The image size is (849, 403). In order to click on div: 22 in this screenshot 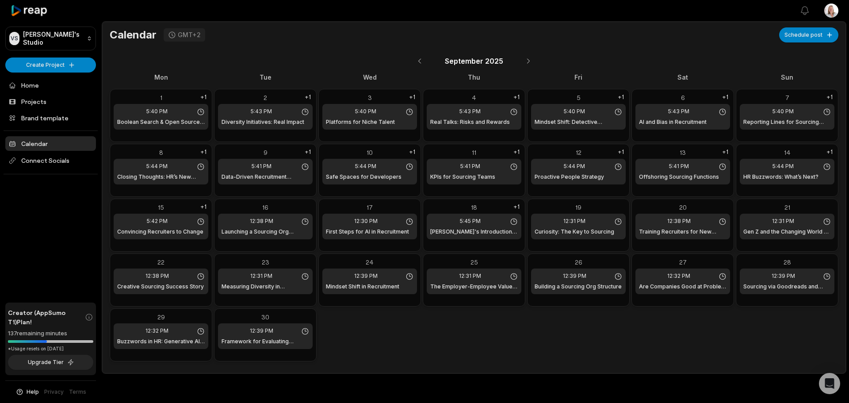, I will do `click(161, 262)`.